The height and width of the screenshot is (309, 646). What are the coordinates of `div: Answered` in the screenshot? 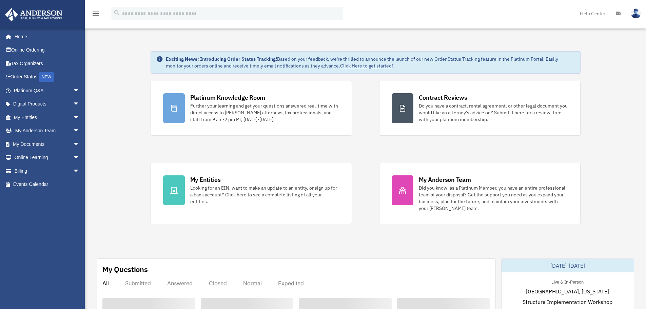 It's located at (180, 283).